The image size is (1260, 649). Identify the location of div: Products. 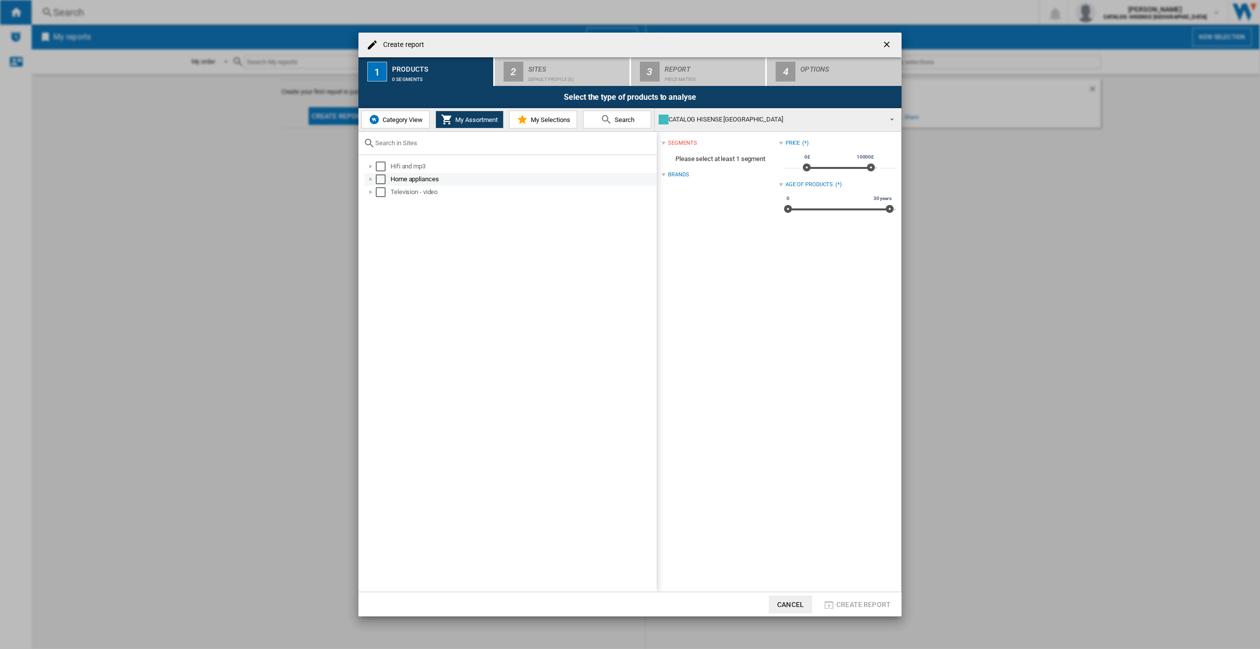
(440, 66).